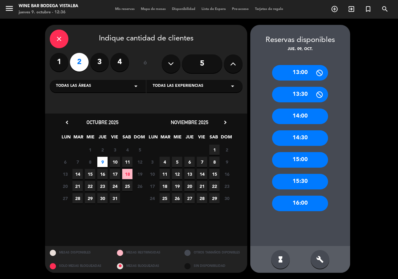 This screenshot has height=279, width=398. Describe the element at coordinates (300, 95) in the screenshot. I see `div: 13:30` at that location.